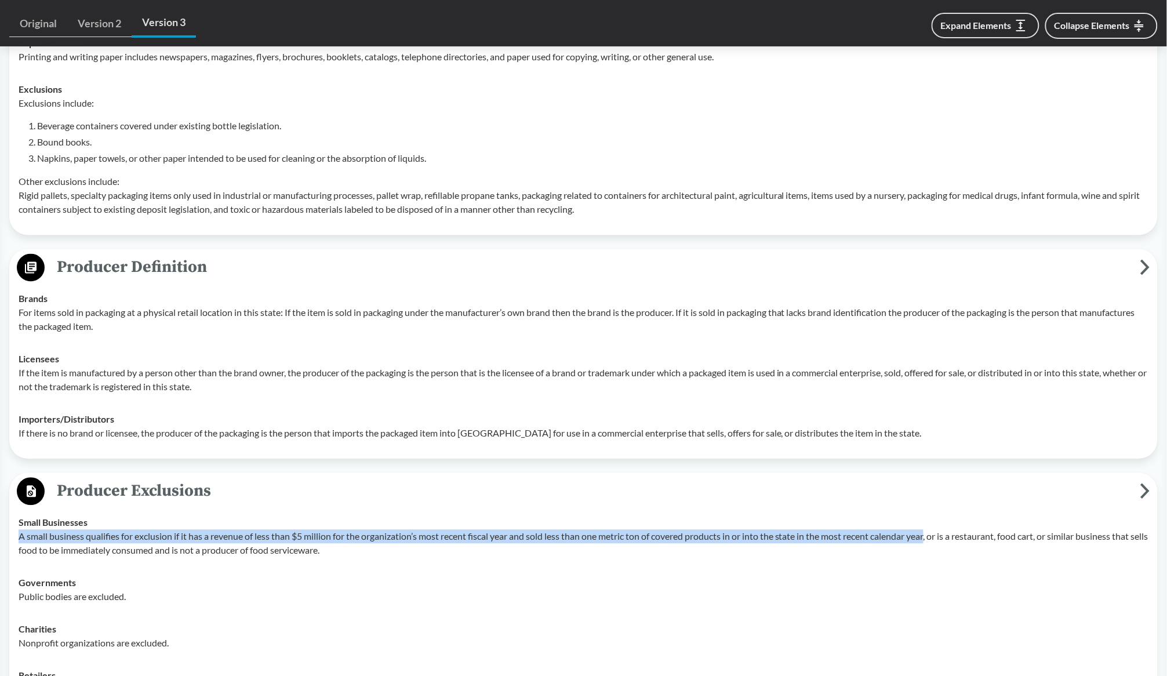  I want to click on p: For items sold in packaging at a physical retail location in this state: If the item is sold in p..., so click(583, 320).